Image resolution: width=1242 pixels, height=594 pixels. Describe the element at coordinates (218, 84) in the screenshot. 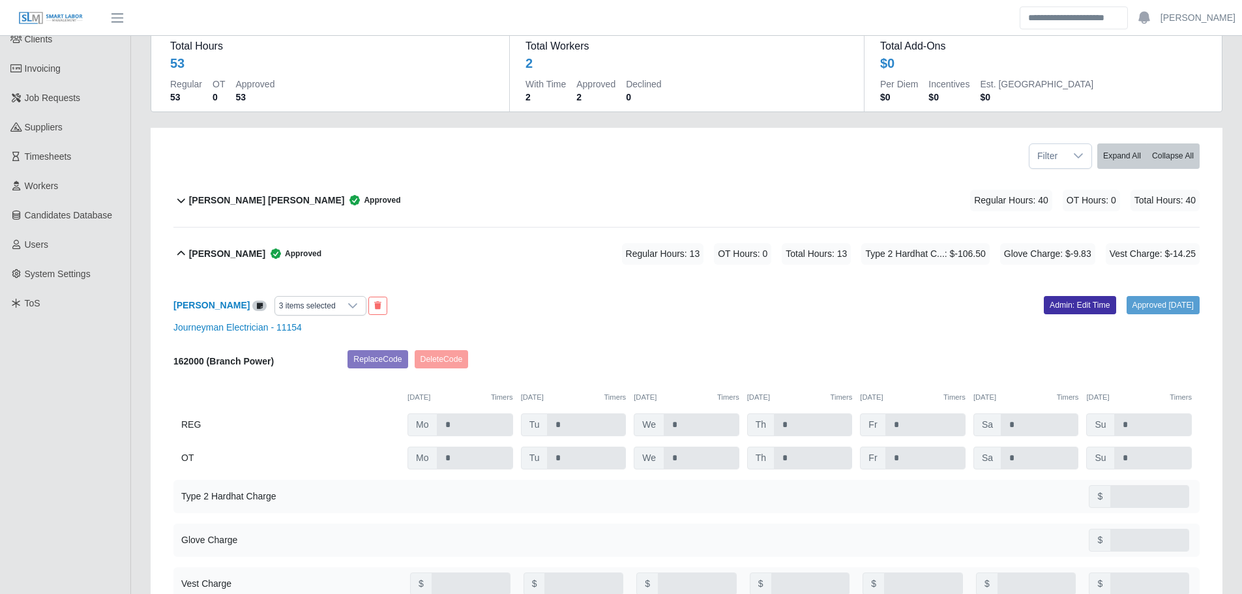

I see `dt: OT` at that location.